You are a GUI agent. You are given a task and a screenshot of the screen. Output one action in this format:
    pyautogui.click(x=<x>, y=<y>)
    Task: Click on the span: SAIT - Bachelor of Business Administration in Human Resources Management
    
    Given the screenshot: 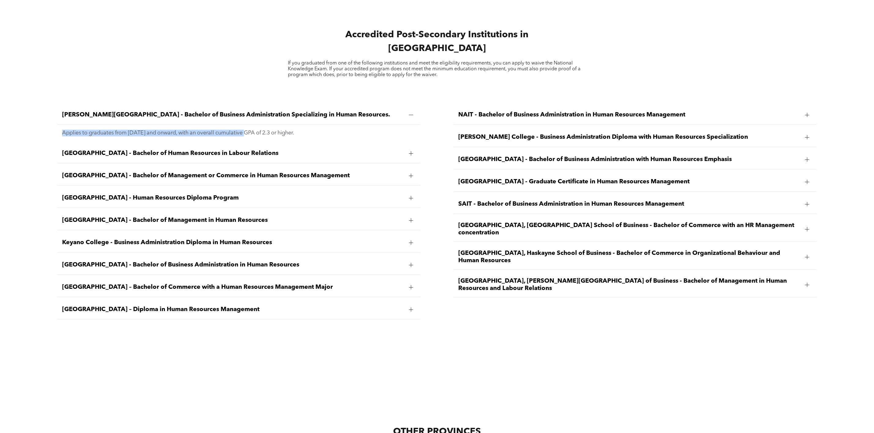 What is the action you would take?
    pyautogui.click(x=629, y=204)
    